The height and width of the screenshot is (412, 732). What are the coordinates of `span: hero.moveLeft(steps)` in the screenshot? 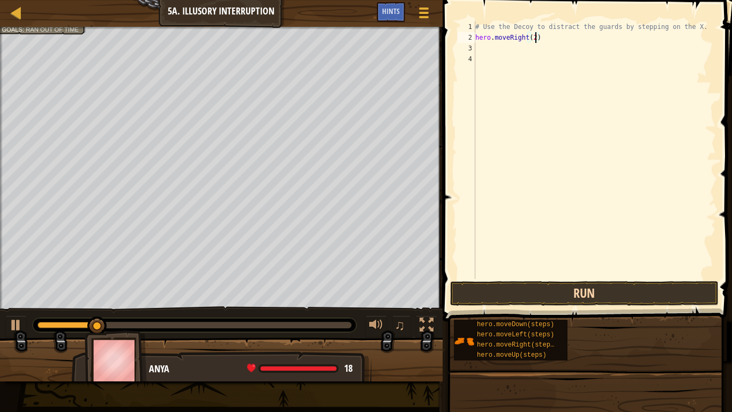 It's located at (516, 335).